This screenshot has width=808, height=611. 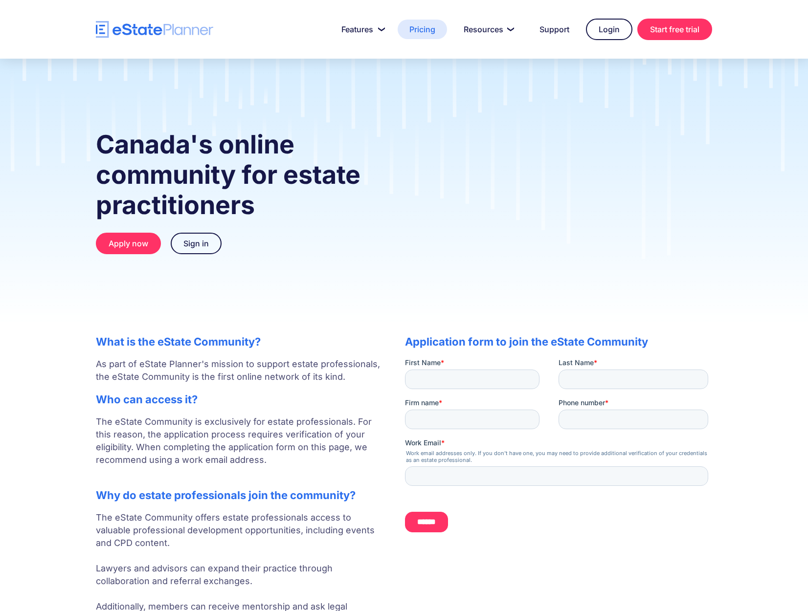 What do you see at coordinates (422, 29) in the screenshot?
I see `a: Pricing` at bounding box center [422, 29].